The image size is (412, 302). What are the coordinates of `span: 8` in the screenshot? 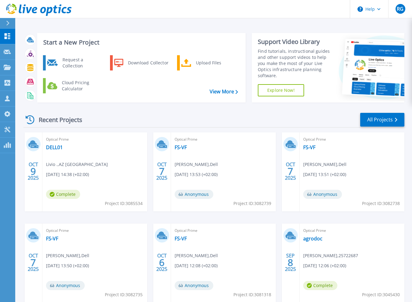 It's located at (290, 262).